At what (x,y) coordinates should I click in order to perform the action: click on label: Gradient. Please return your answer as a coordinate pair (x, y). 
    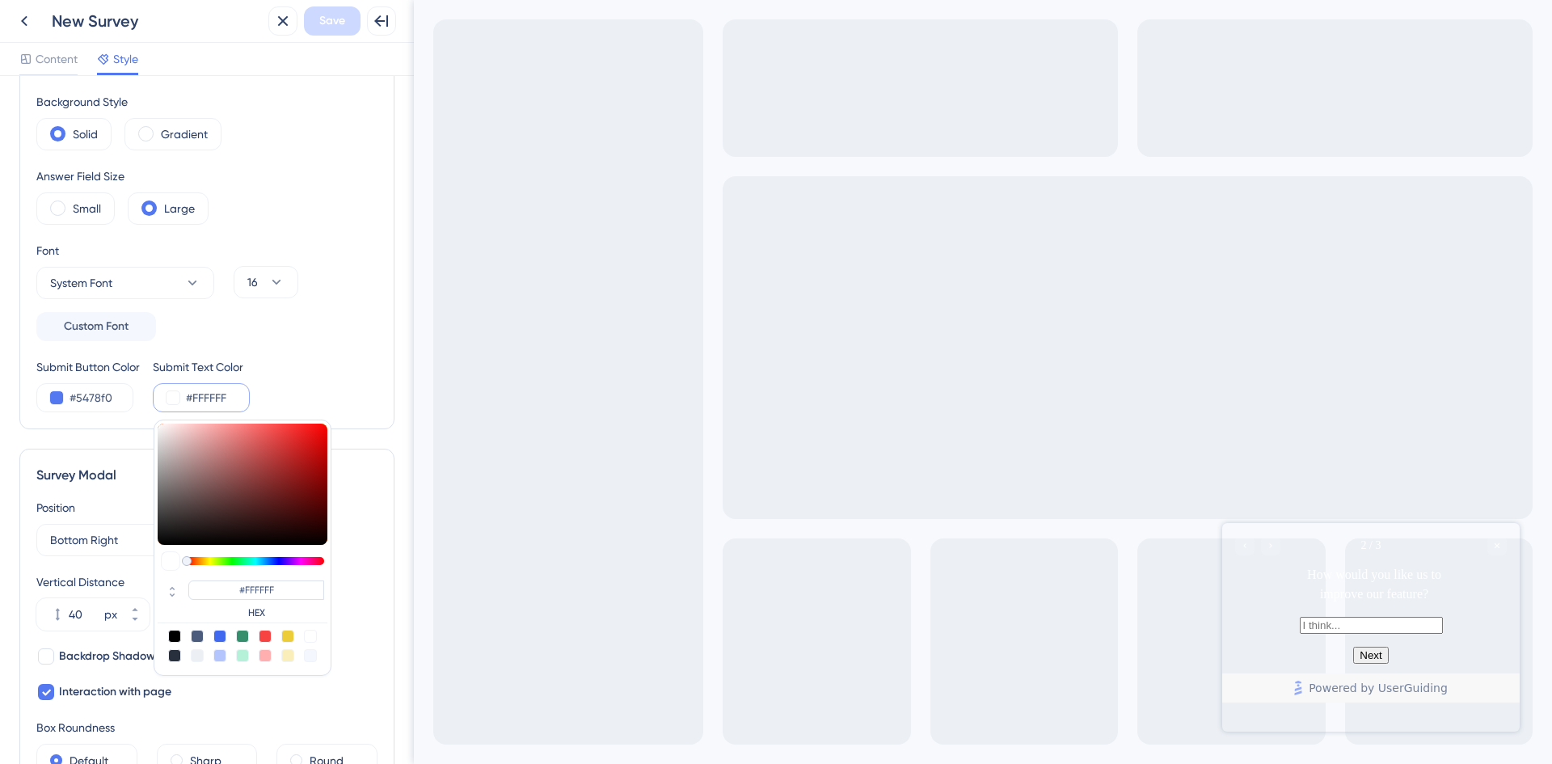
    Looking at the image, I should click on (184, 134).